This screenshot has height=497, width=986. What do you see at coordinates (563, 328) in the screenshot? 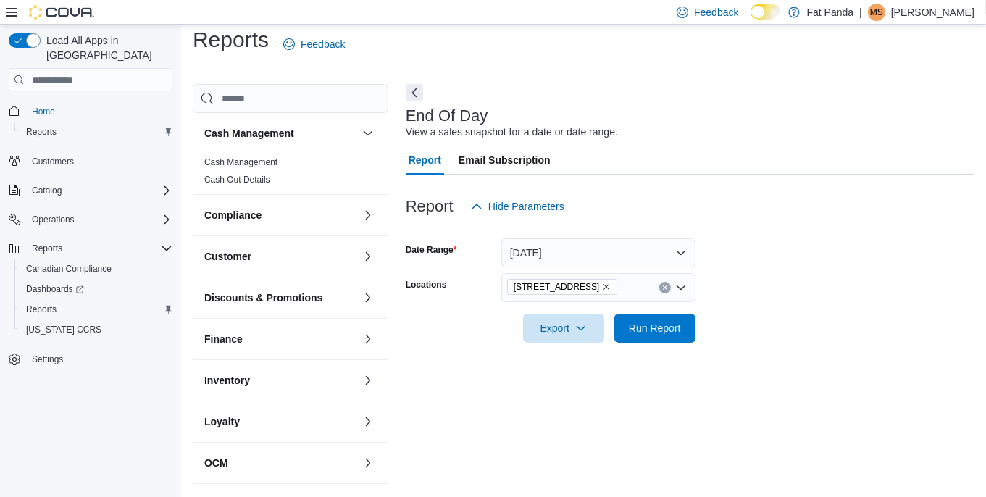
I see `span: Export` at bounding box center [563, 328].